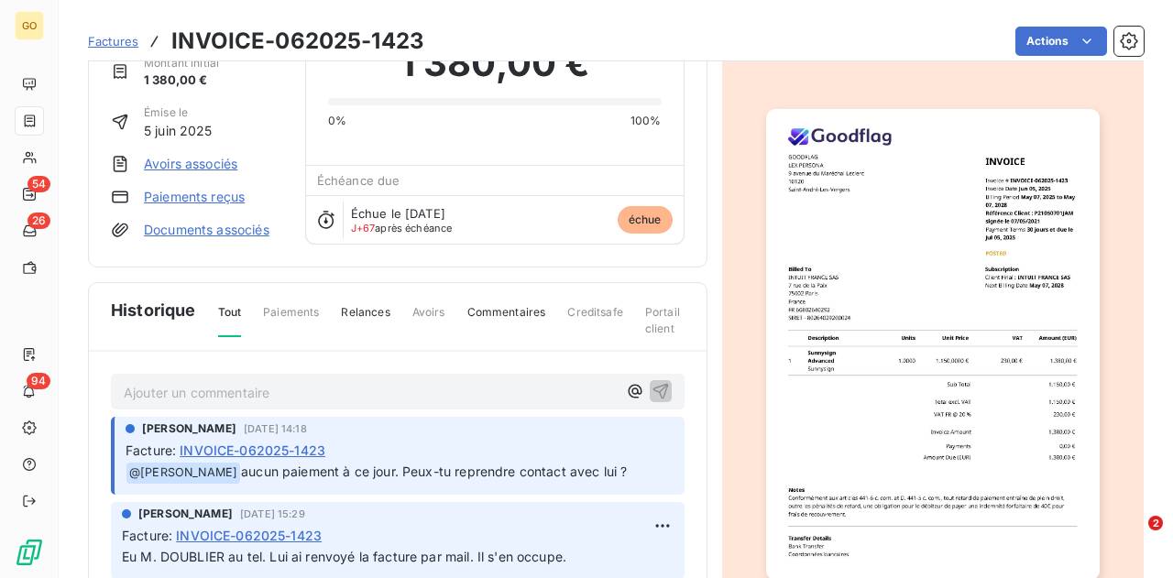  Describe the element at coordinates (595, 320) in the screenshot. I see `span: Creditsafe` at that location.